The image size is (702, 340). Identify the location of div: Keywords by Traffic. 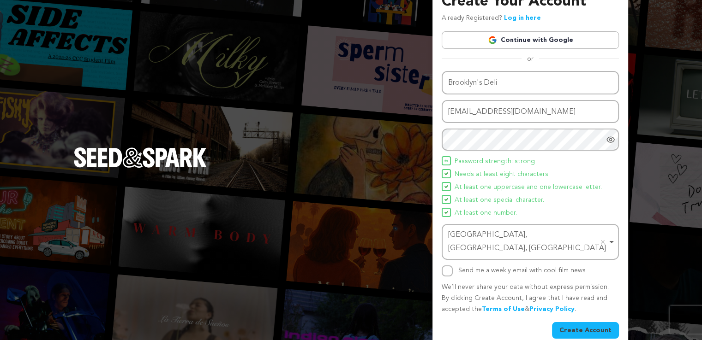
(129, 57).